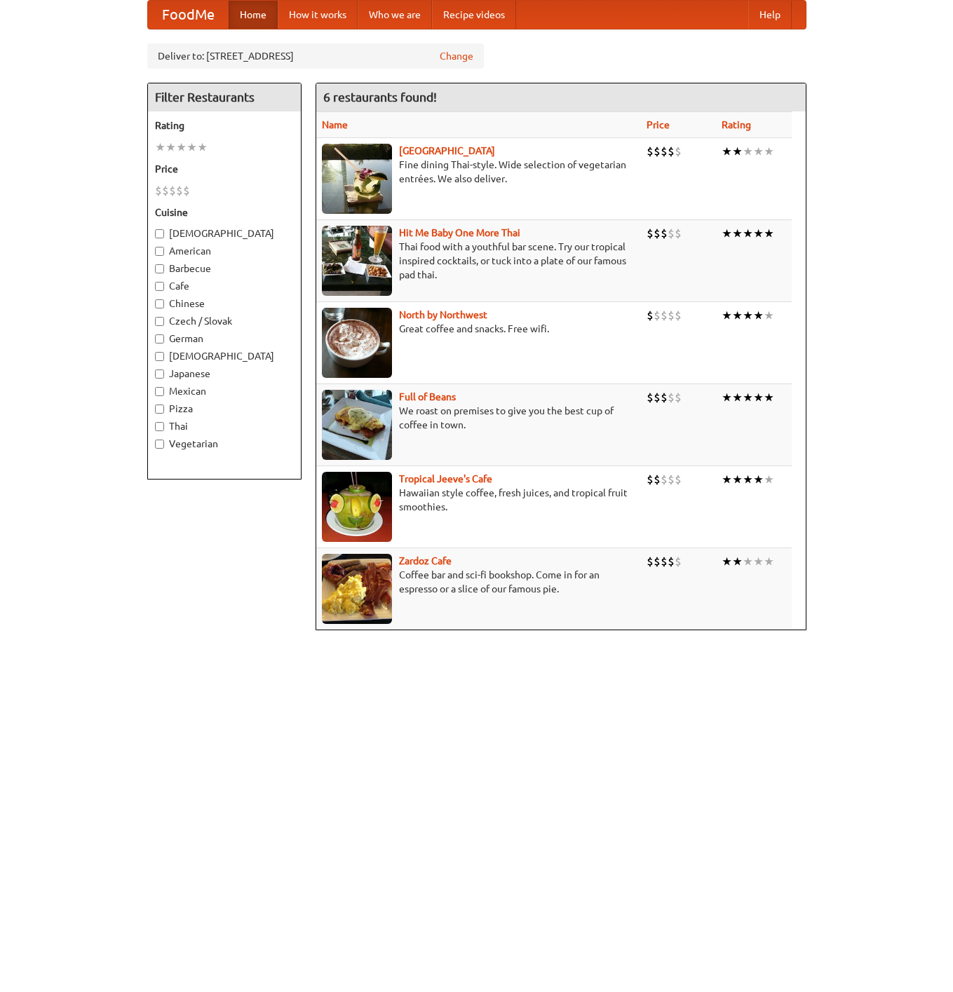  What do you see at coordinates (224, 97) in the screenshot?
I see `h4: Filter Restaurants` at bounding box center [224, 97].